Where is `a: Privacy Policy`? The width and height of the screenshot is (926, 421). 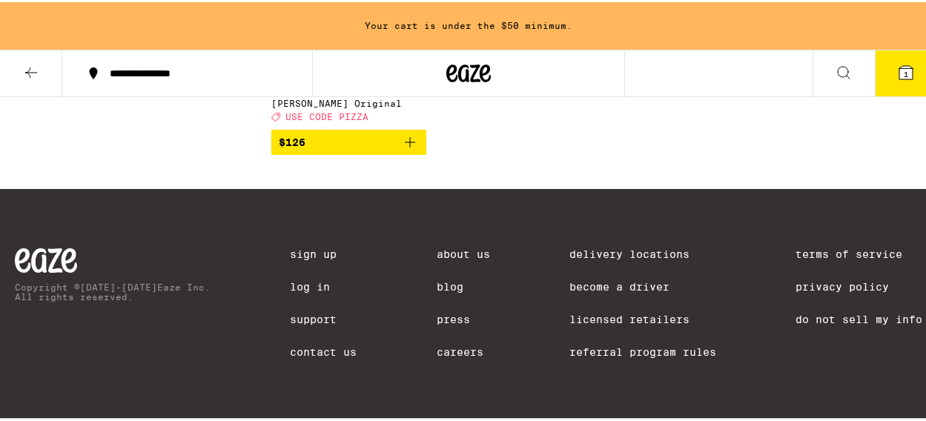 a: Privacy Policy is located at coordinates (858, 285).